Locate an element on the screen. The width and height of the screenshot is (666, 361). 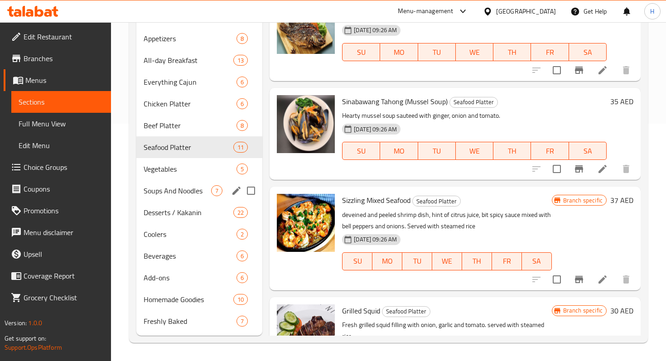
span: FR is located at coordinates (549, 52).